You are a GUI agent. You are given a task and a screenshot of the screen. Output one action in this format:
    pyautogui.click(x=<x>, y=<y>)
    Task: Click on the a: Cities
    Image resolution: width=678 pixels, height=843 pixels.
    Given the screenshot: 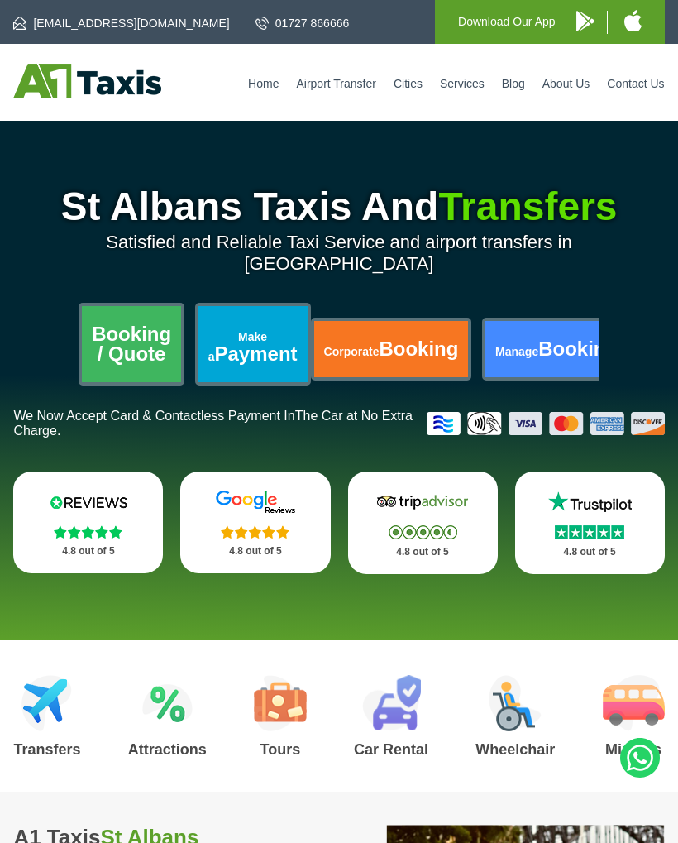 What is the action you would take?
    pyautogui.click(x=408, y=84)
    